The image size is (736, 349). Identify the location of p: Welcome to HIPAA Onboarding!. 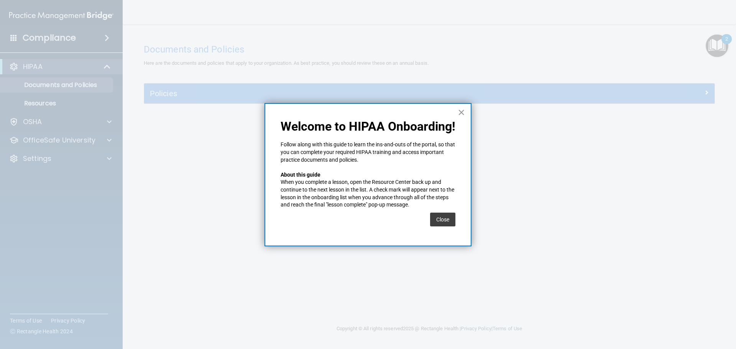
(368, 126).